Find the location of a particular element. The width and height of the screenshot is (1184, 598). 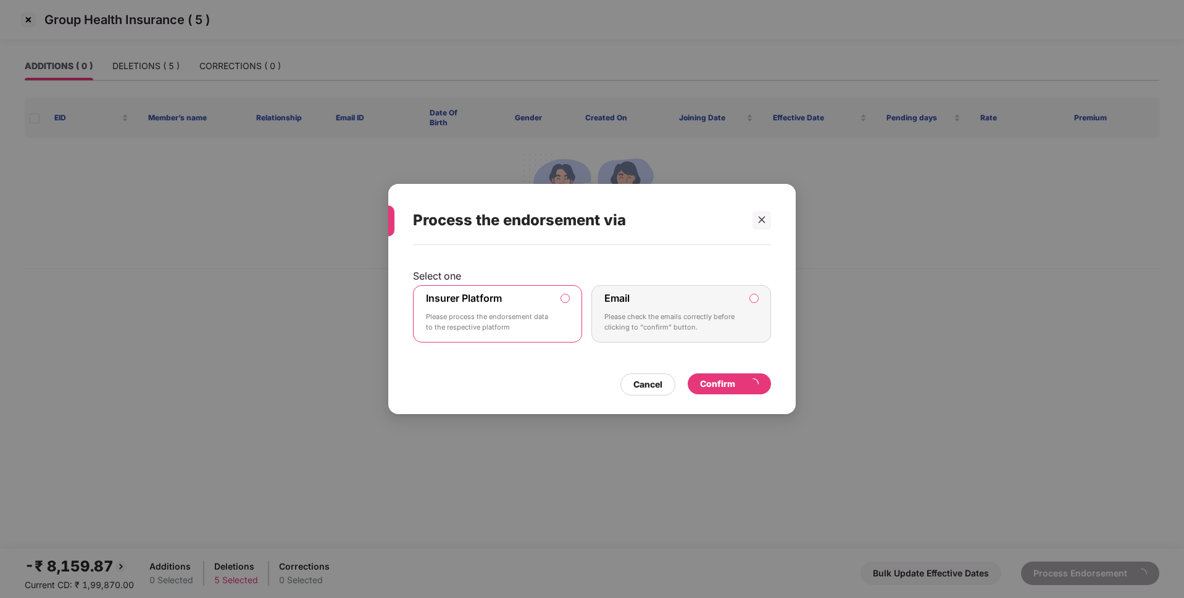

span: close is located at coordinates (762, 220).